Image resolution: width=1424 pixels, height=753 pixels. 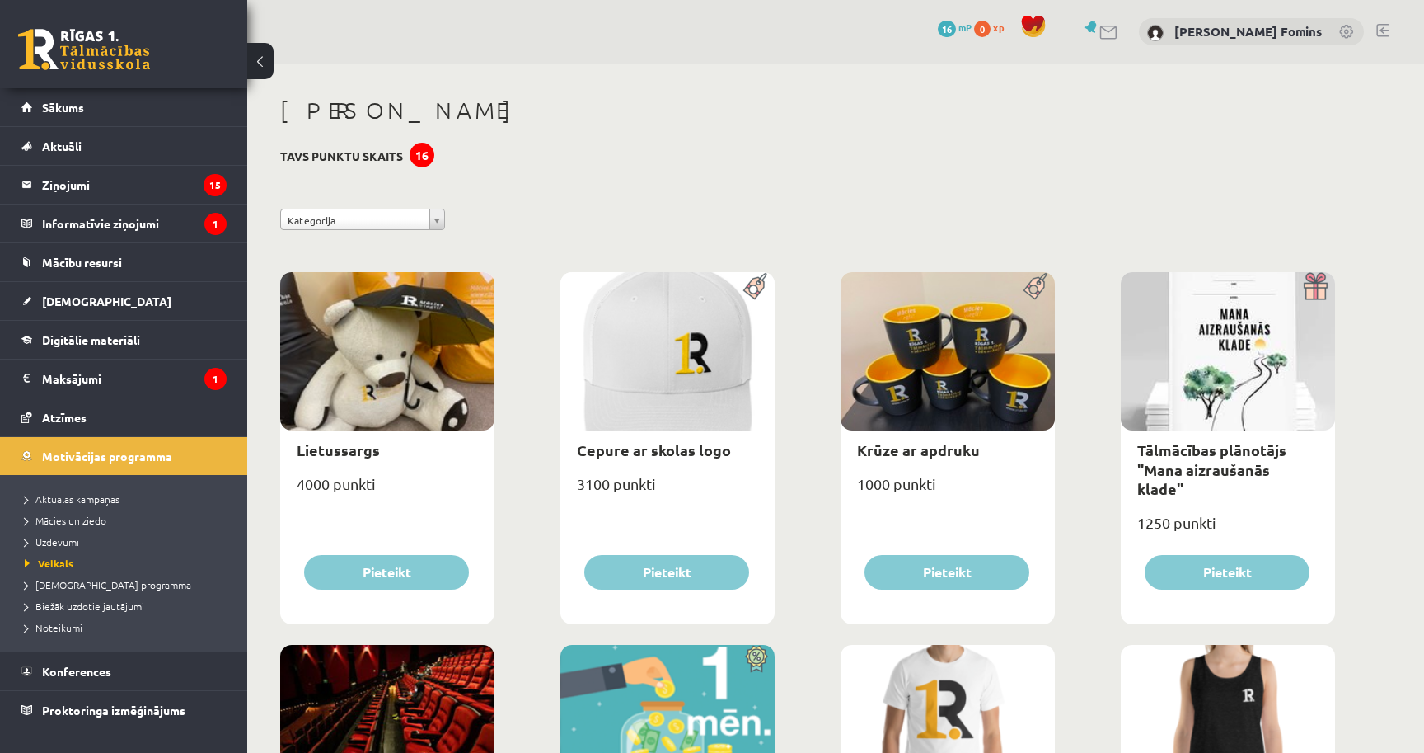 I want to click on div: 16, so click(x=422, y=155).